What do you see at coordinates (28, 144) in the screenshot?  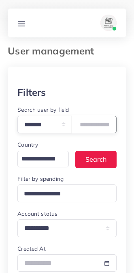 I see `label: Country` at bounding box center [28, 144].